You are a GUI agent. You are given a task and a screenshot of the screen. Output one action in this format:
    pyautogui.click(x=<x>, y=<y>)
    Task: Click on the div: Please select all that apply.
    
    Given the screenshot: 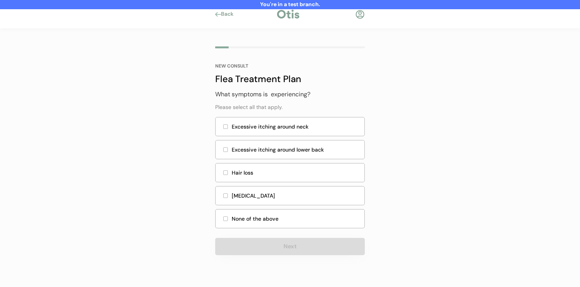 What is the action you would take?
    pyautogui.click(x=290, y=107)
    